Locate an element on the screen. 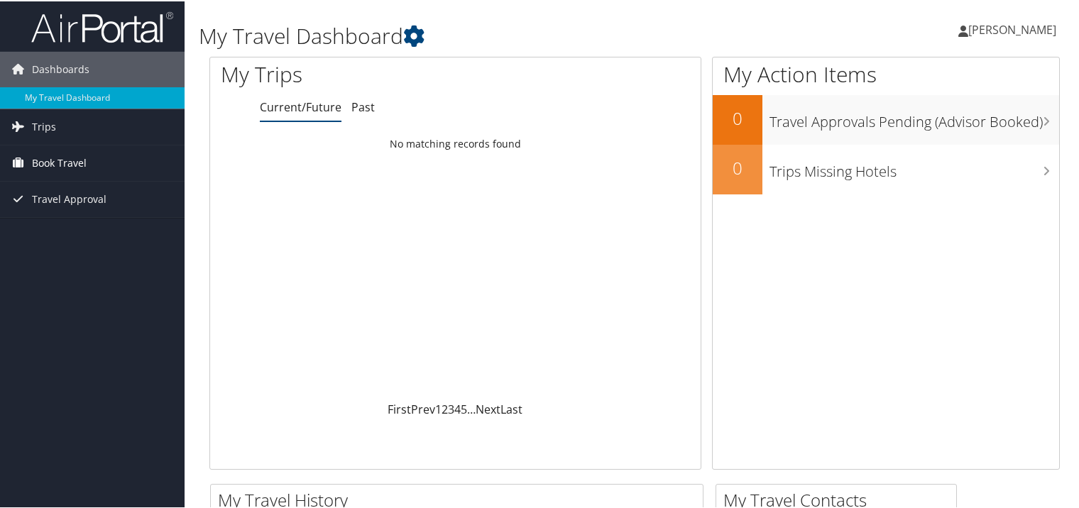 The image size is (1079, 508). a: Next is located at coordinates (488, 408).